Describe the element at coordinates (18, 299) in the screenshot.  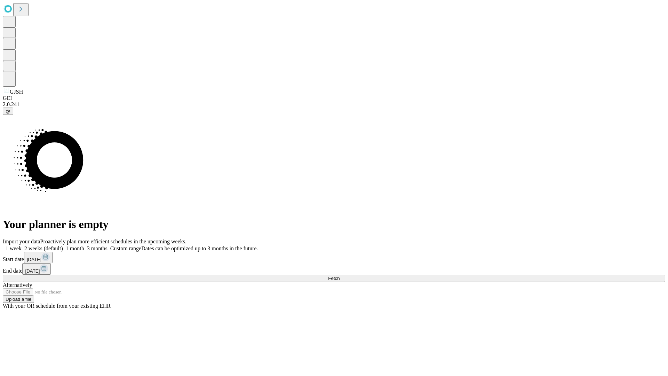
I see `button: Upload a file` at that location.